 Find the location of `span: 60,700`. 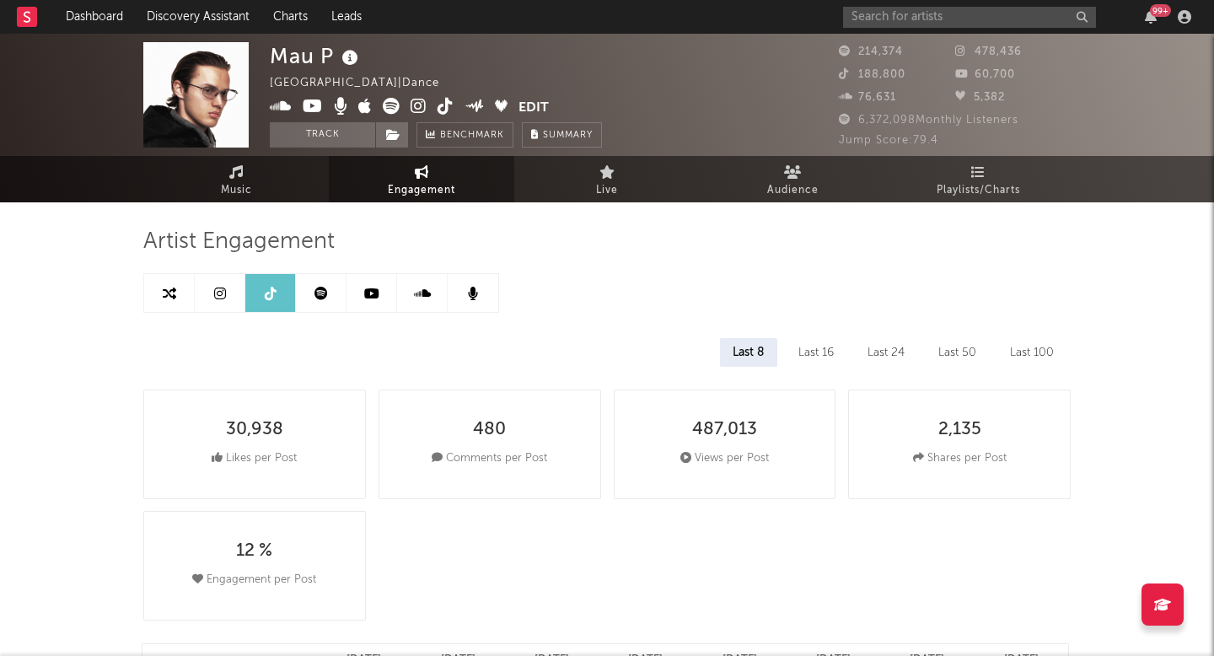

span: 60,700 is located at coordinates (984, 74).